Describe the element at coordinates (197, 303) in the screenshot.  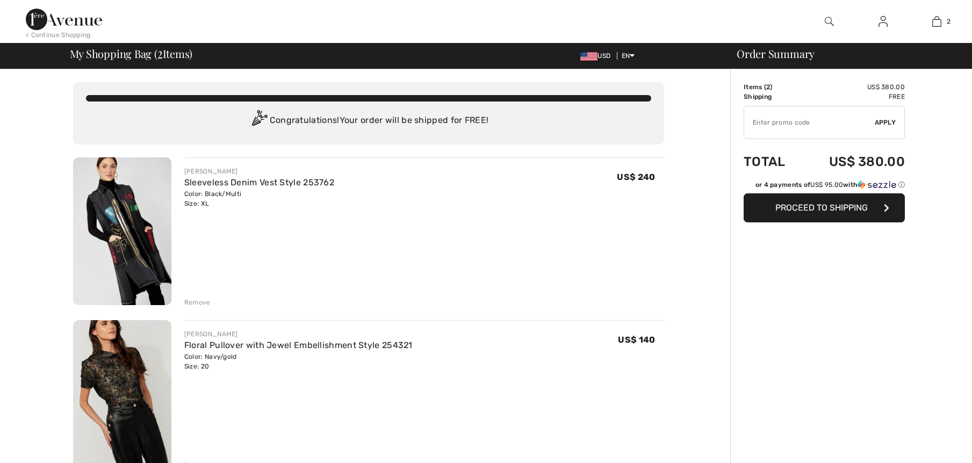
I see `div: Remove` at that location.